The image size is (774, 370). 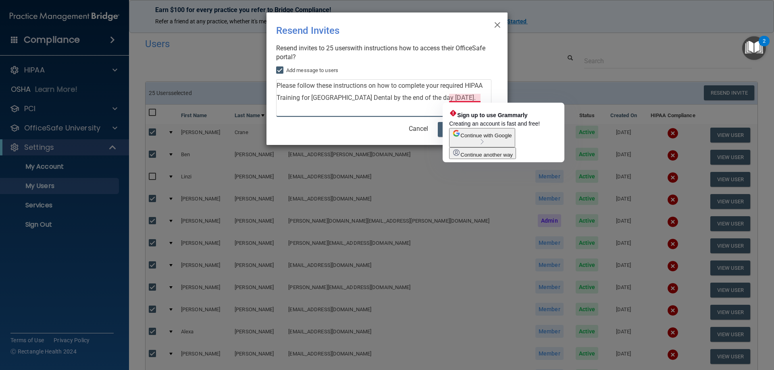 What do you see at coordinates (418, 129) in the screenshot?
I see `a: Cancel` at bounding box center [418, 129].